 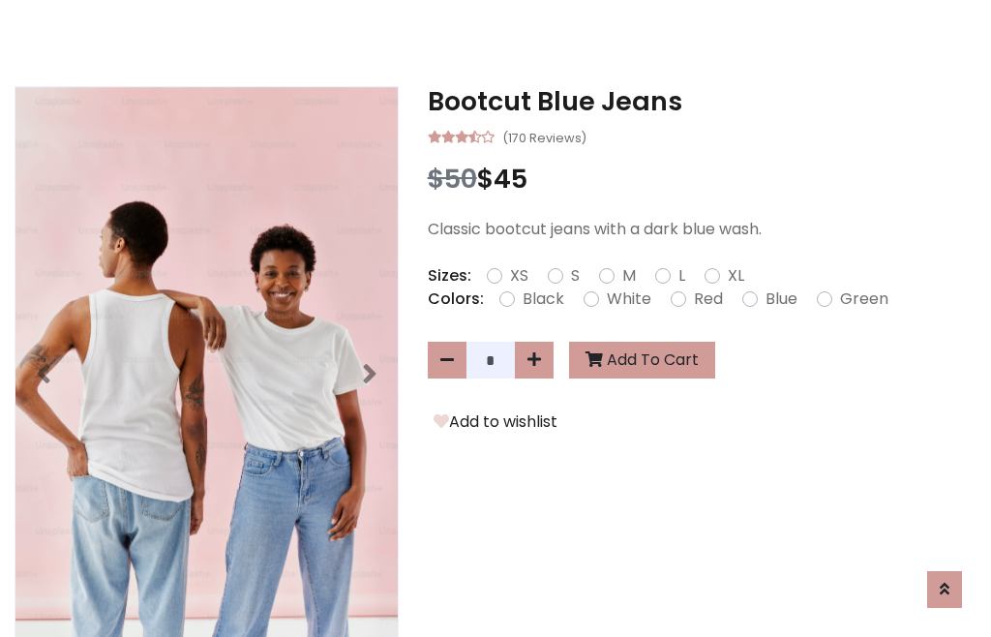 What do you see at coordinates (510, 178) in the screenshot?
I see `span: 45` at bounding box center [510, 178].